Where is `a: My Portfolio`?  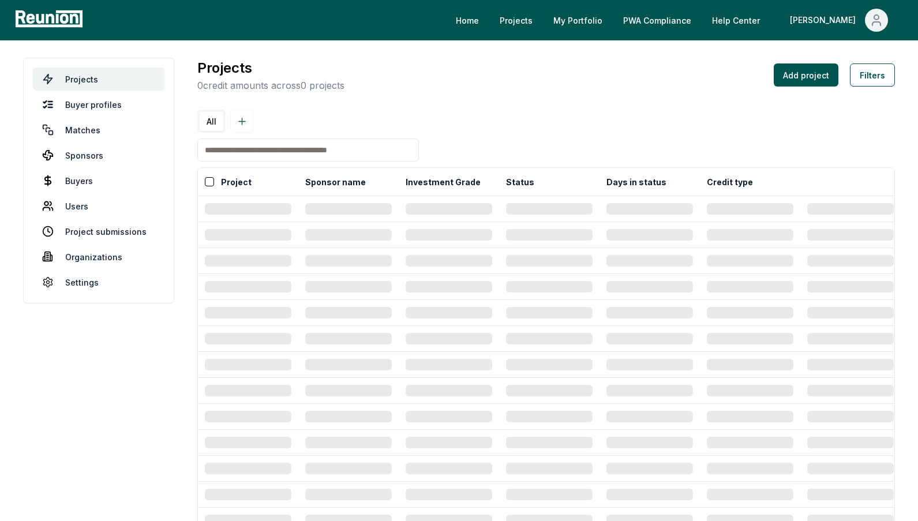
a: My Portfolio is located at coordinates (578, 20).